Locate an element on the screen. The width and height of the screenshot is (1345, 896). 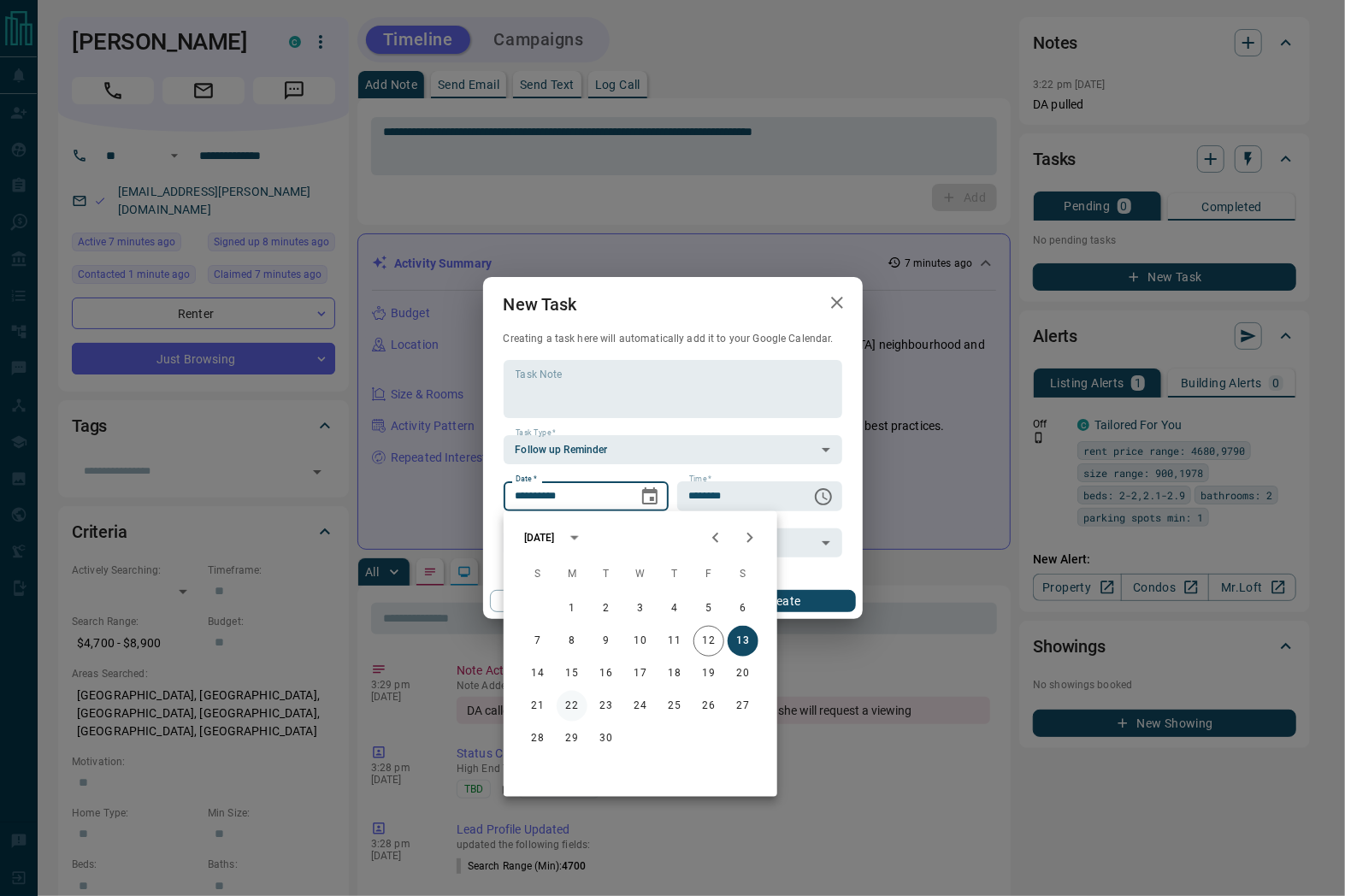
button: 8 is located at coordinates (572, 641).